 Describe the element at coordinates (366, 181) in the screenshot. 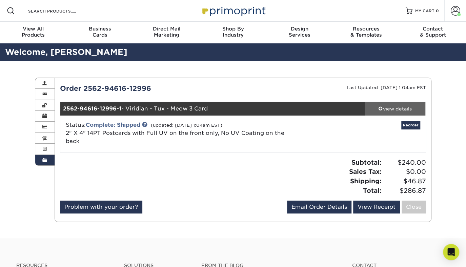

I see `strong: Shipping:` at that location.